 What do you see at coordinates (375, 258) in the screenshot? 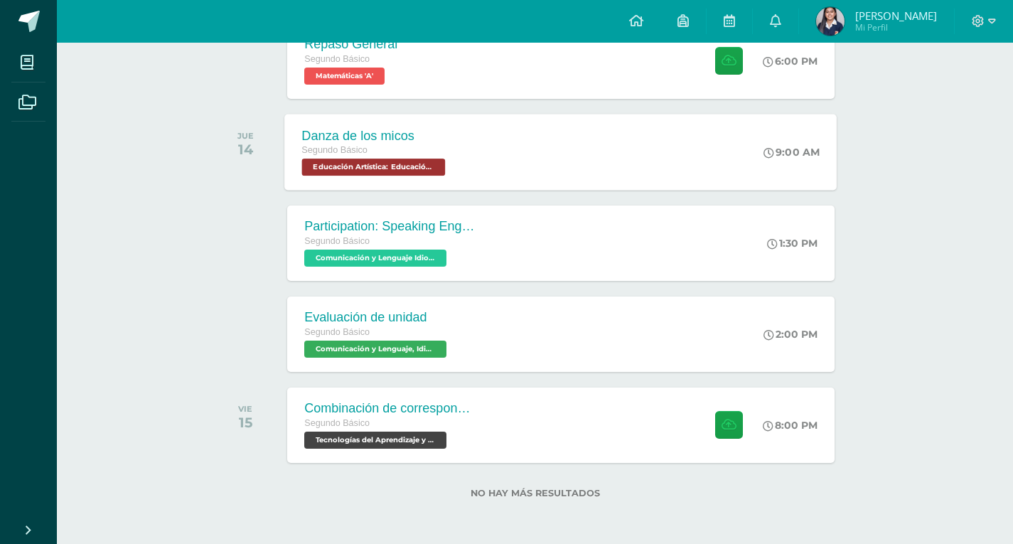
I see `span: Comunicación y Lenguaje Idioma Extranjero Inglés 'A'` at bounding box center [375, 258].